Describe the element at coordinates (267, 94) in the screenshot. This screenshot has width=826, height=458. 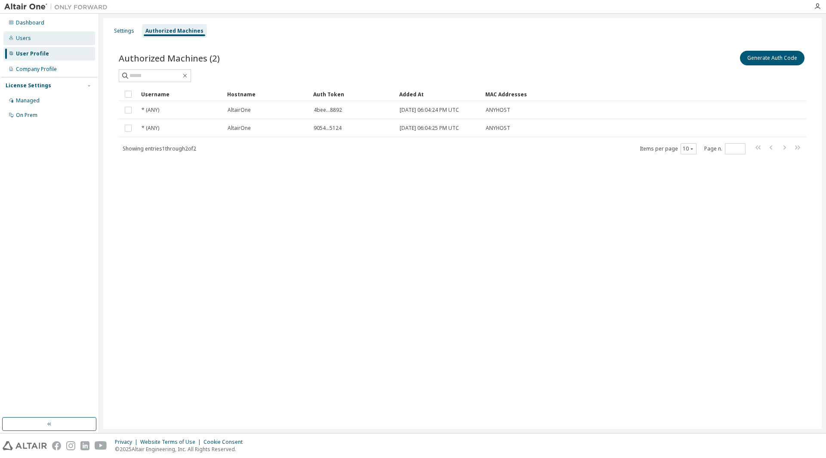
I see `div: Hostname` at that location.